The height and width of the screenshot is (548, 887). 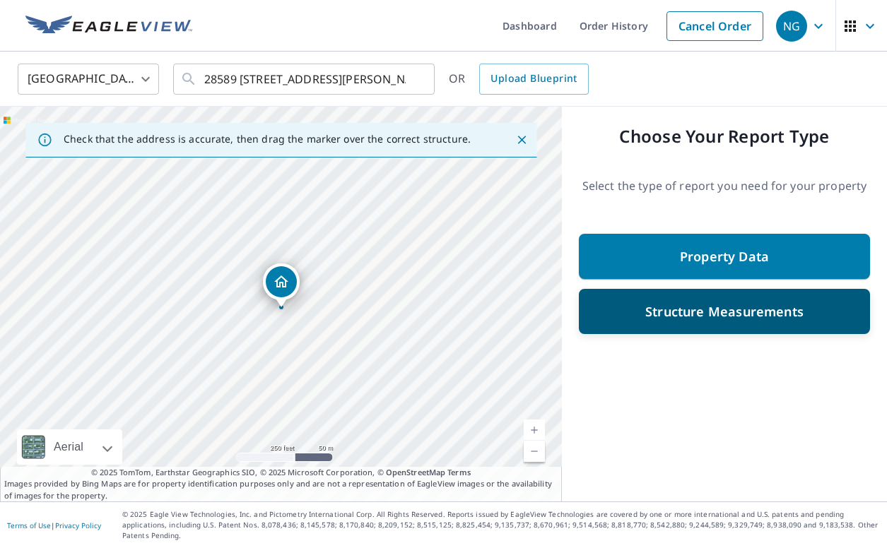 I want to click on a: Current Level 17, Zoom In, so click(x=534, y=430).